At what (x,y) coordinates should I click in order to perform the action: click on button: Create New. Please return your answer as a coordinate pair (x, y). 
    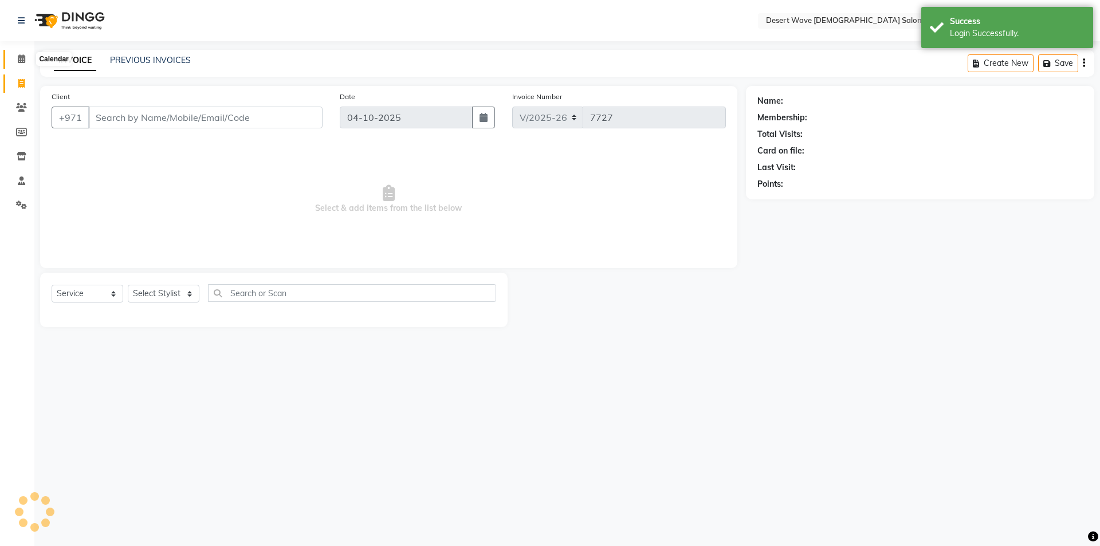
    Looking at the image, I should click on (1000, 63).